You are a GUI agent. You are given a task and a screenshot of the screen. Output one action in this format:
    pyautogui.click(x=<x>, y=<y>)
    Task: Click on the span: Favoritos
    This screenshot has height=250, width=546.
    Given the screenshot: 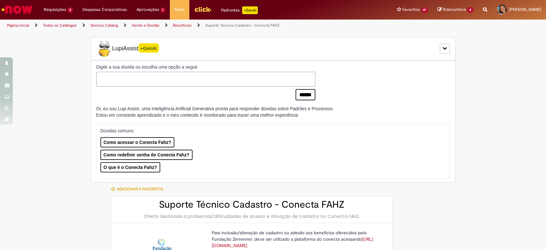 What is the action you would take?
    pyautogui.click(x=411, y=10)
    